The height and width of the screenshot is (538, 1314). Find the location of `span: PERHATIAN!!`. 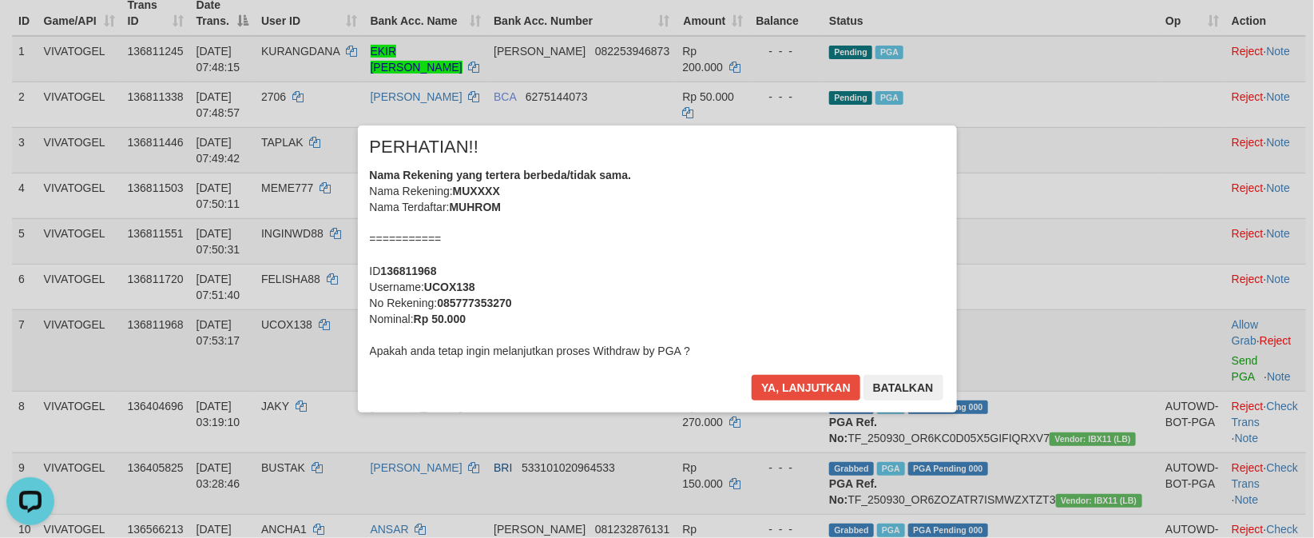

span: PERHATIAN!! is located at coordinates (424, 147).